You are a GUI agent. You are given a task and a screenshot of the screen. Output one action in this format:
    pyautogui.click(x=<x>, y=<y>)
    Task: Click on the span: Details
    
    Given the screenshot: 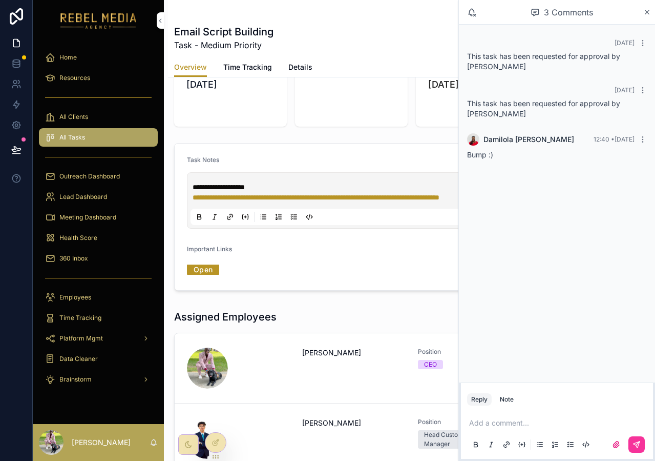 What is the action you would take?
    pyautogui.click(x=300, y=67)
    